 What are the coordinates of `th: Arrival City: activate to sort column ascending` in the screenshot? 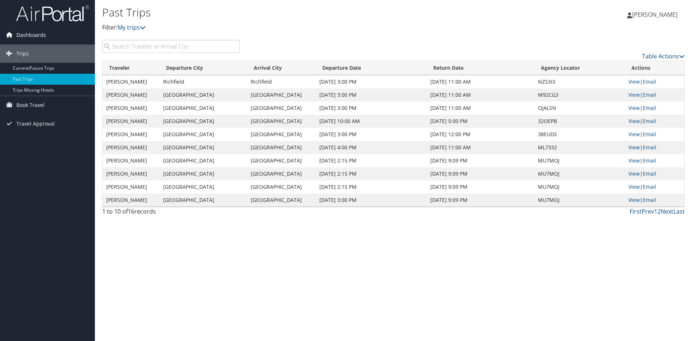 It's located at (281, 68).